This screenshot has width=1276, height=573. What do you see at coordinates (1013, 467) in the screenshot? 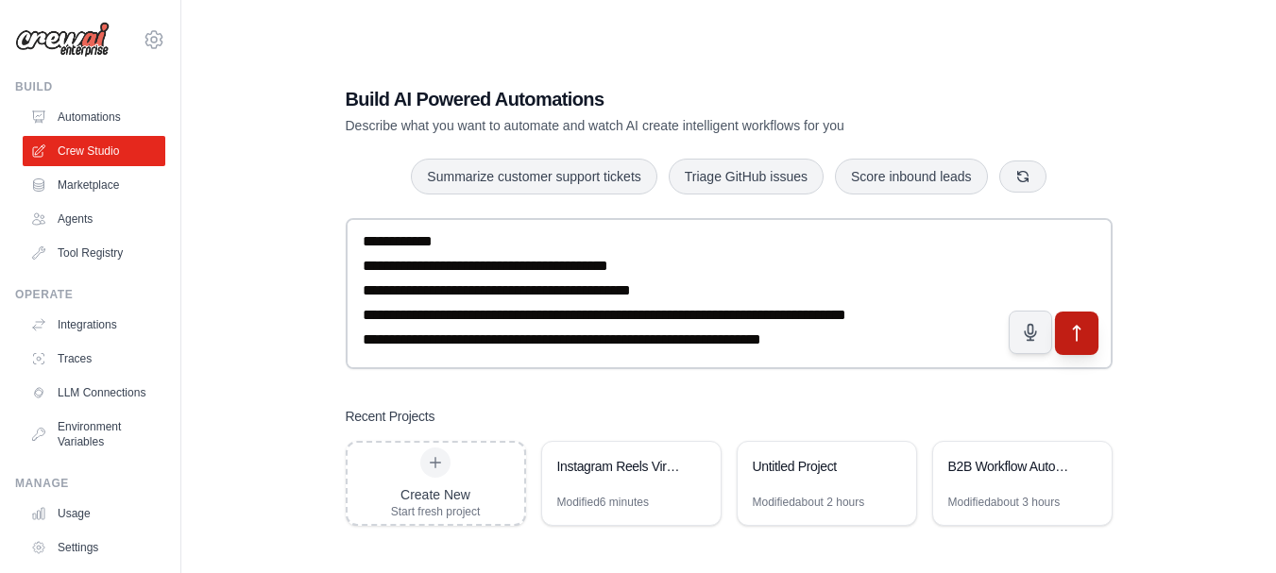
I see `div: B2B Workflow Automation Lead Research` at bounding box center [1013, 467].